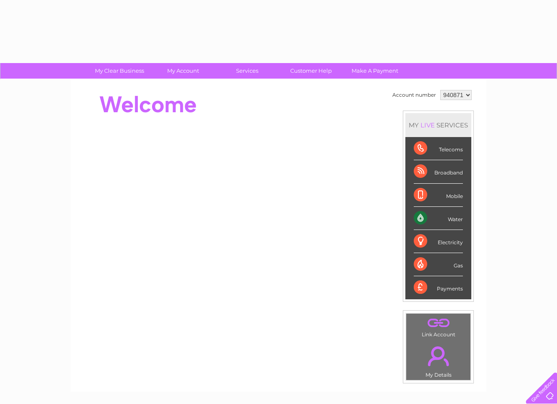 This screenshot has width=557, height=404. I want to click on div: Gas, so click(438, 264).